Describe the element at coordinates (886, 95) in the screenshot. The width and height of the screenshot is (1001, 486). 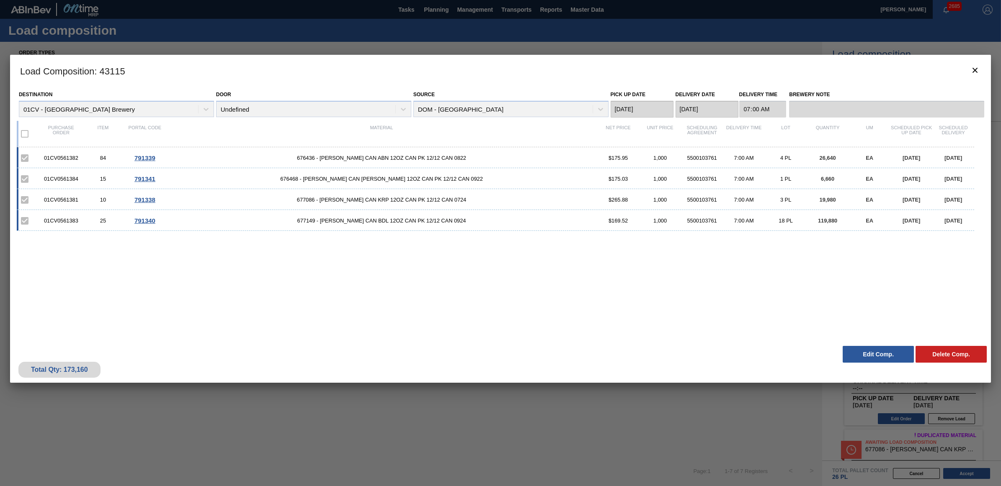
I see `label: Brewery Note` at that location.